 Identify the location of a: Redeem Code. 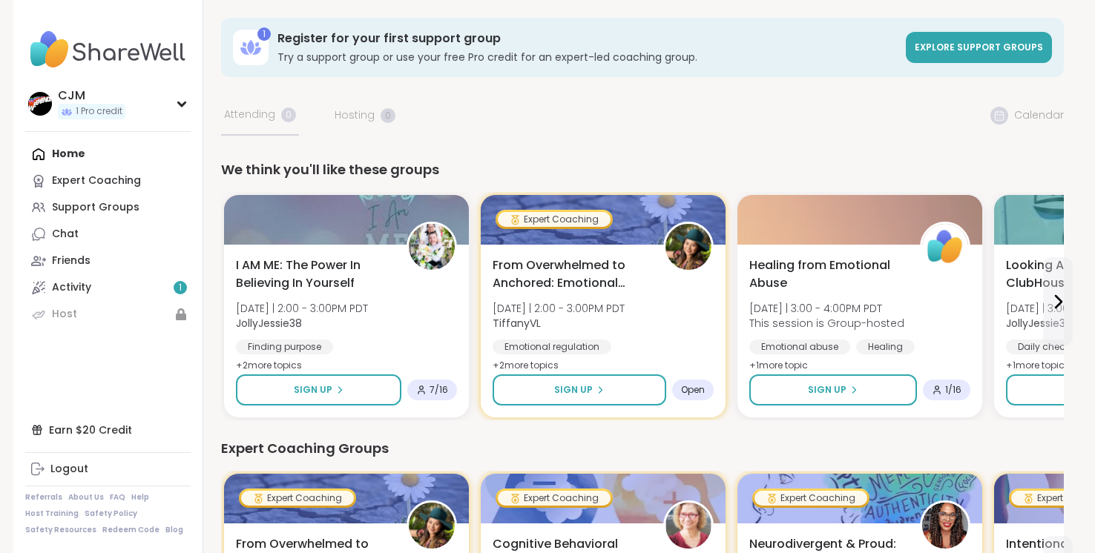
(131, 530).